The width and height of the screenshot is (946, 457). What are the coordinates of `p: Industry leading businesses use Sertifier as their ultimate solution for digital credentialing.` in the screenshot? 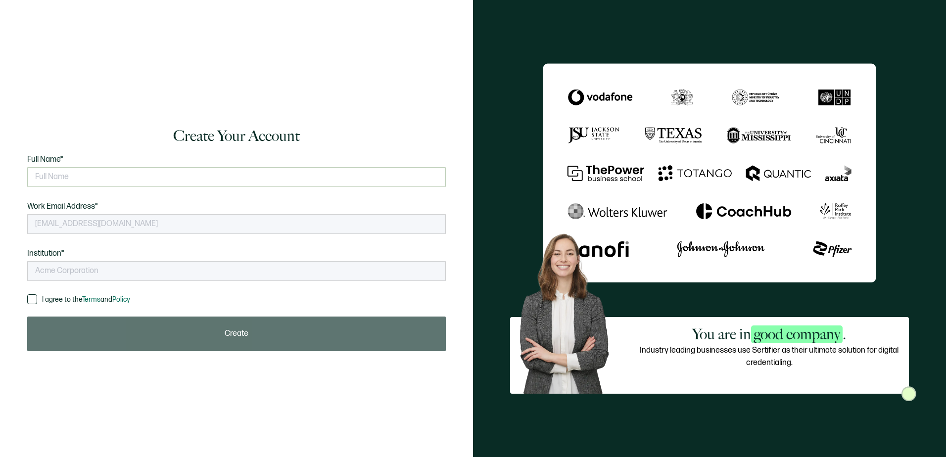 It's located at (769, 357).